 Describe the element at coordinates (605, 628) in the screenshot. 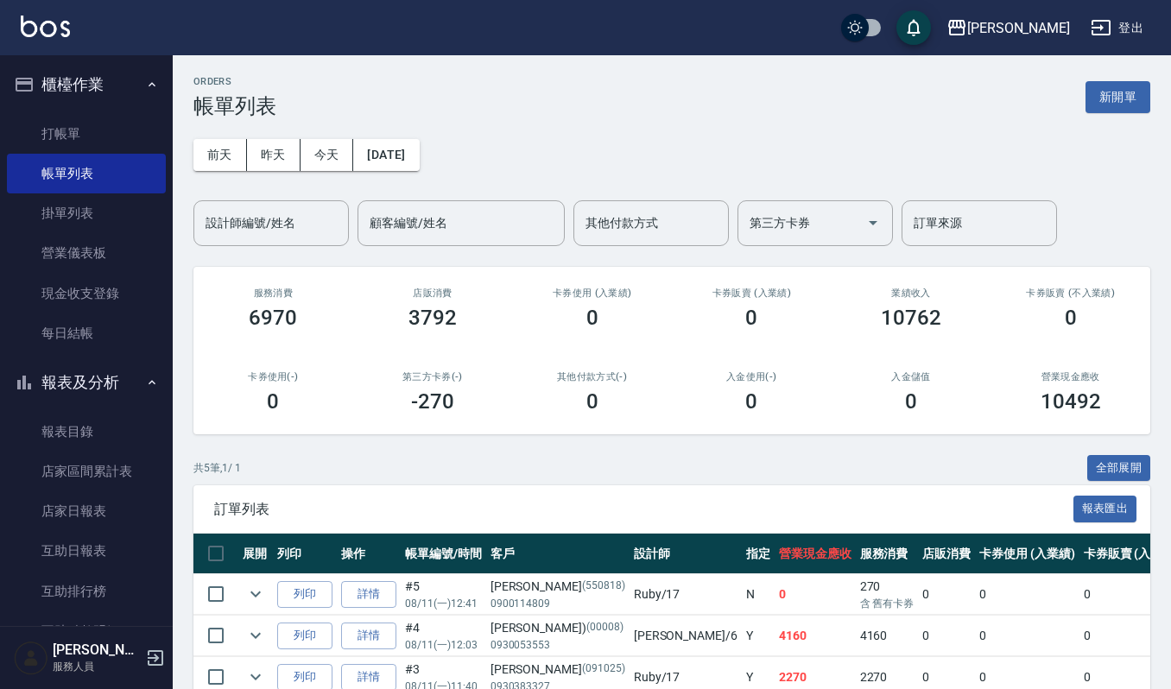

I see `p: (00008)` at that location.